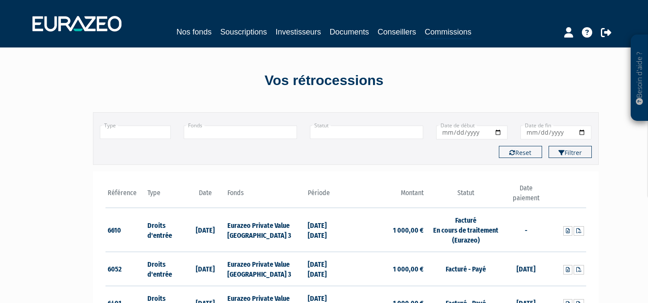 The width and height of the screenshot is (648, 303). Describe the element at coordinates (125, 230) in the screenshot. I see `td: 6610` at that location.